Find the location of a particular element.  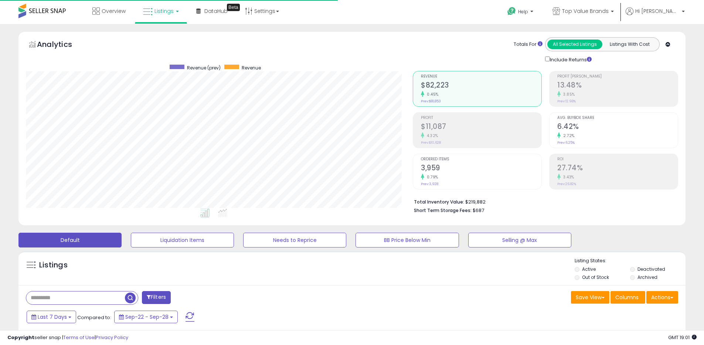

span: Listings is located at coordinates (164, 11).